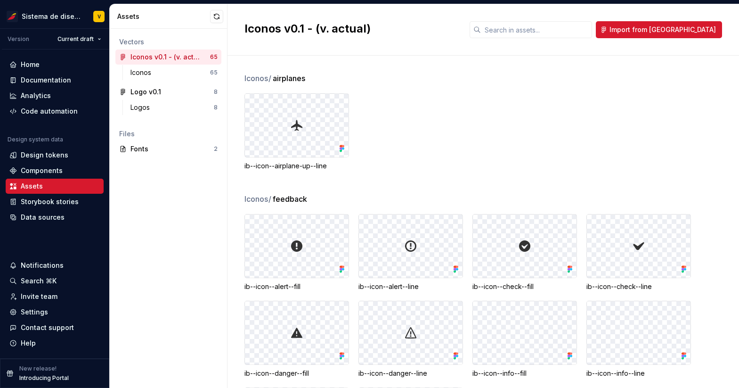 This screenshot has width=739, height=388. Describe the element at coordinates (146, 92) in the screenshot. I see `div: Logo v0.1` at that location.